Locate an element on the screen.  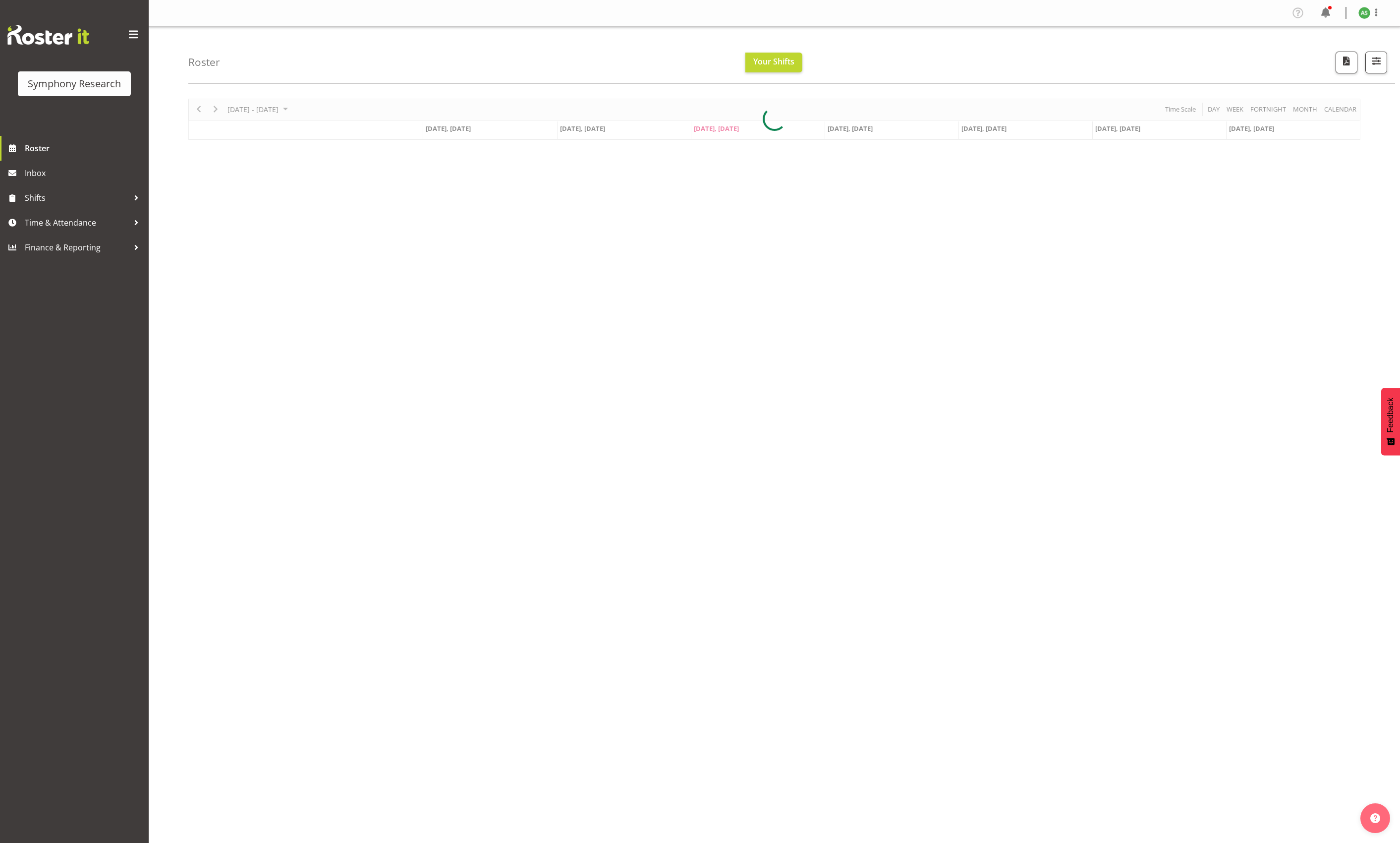
img: Rosterit website logo is located at coordinates (48, 34).